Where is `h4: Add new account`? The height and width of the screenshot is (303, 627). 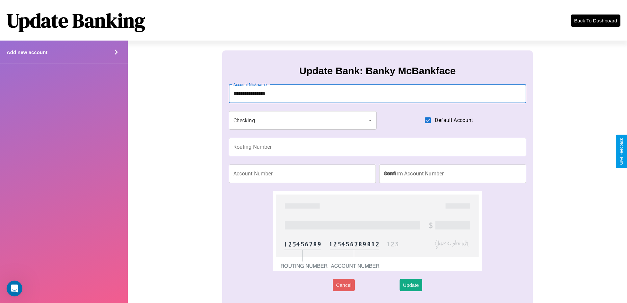
h4: Add new account is located at coordinates (27, 52).